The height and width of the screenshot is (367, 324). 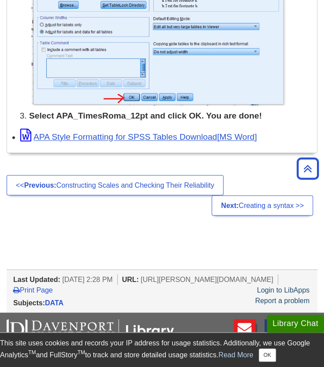 I want to click on a: DATA, so click(x=54, y=302).